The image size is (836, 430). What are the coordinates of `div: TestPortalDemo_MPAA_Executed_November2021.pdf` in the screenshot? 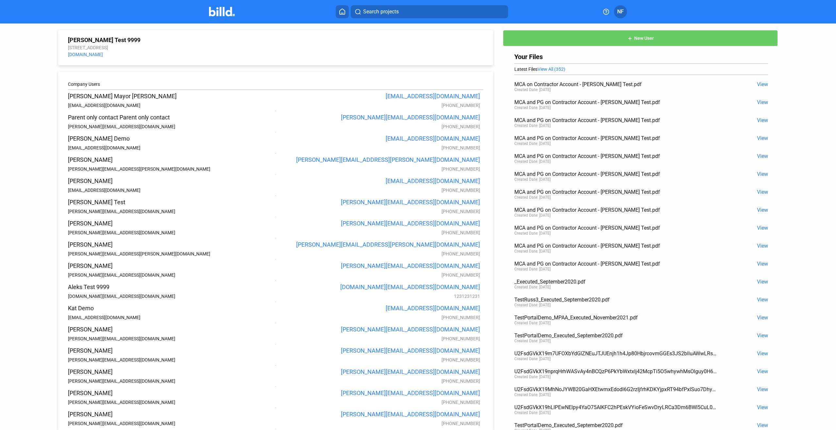 It's located at (615, 318).